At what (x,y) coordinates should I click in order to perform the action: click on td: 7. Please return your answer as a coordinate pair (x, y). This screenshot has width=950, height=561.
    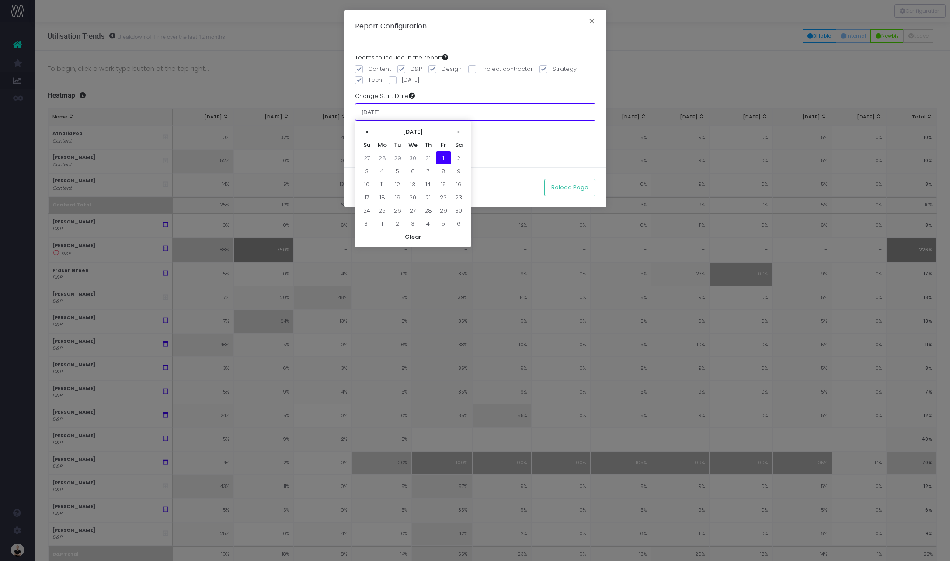
    Looking at the image, I should click on (428, 171).